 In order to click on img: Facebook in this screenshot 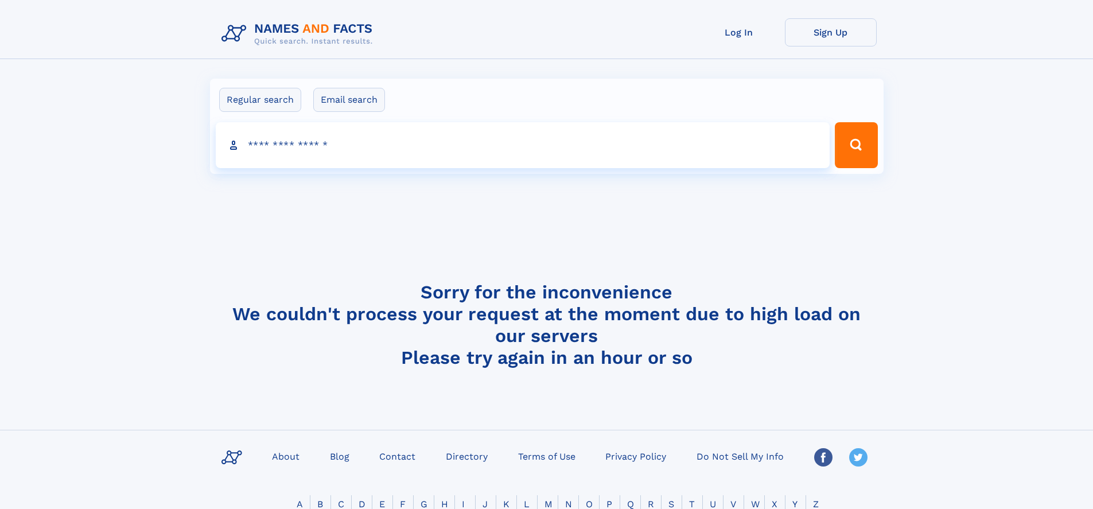, I will do `click(823, 457)`.